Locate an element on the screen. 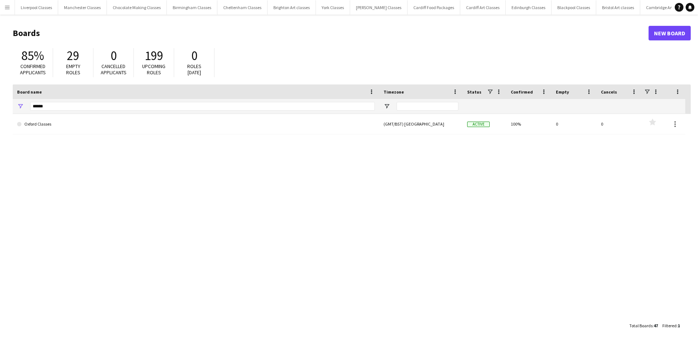  span: Cancelled applicants is located at coordinates (113, 69).